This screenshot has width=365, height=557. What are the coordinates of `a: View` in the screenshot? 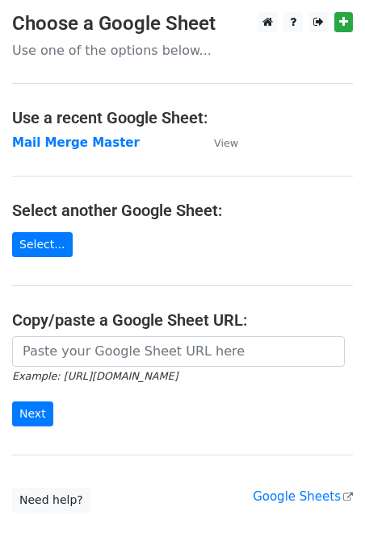 It's located at (218, 143).